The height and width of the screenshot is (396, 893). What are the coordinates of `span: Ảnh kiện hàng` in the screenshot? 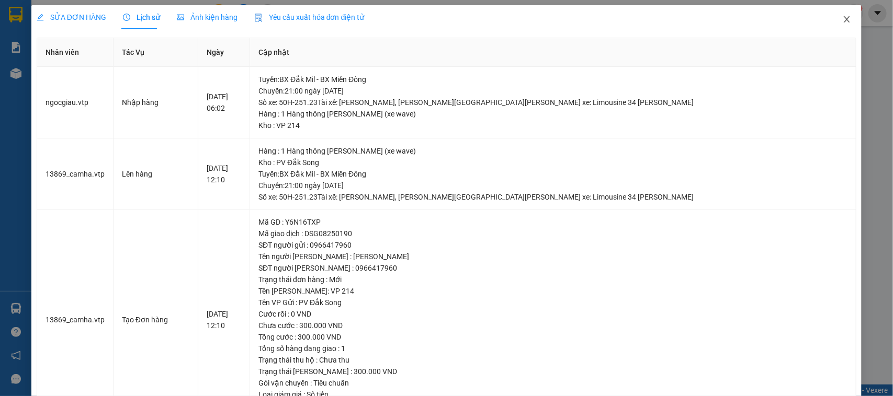 It's located at (207, 17).